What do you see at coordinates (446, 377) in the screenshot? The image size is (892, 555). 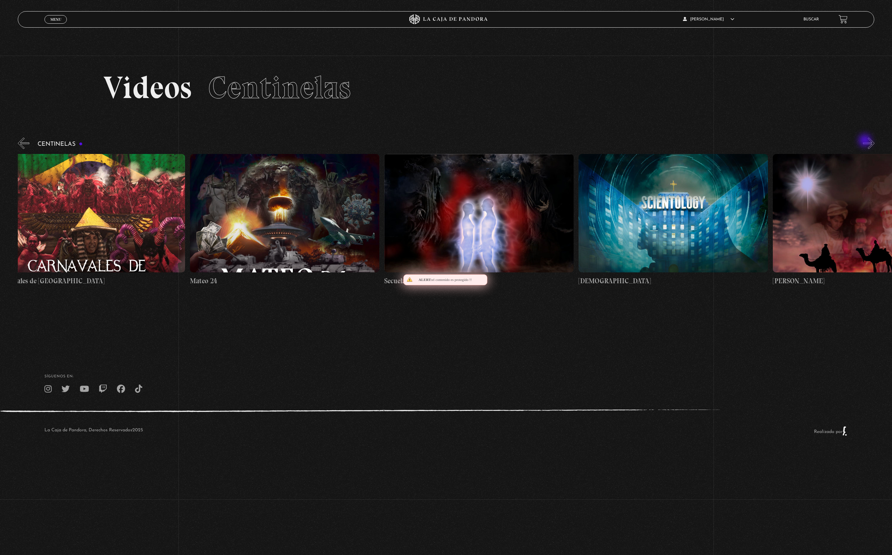 I see `h4: SÍguenos en:` at bounding box center [446, 377].